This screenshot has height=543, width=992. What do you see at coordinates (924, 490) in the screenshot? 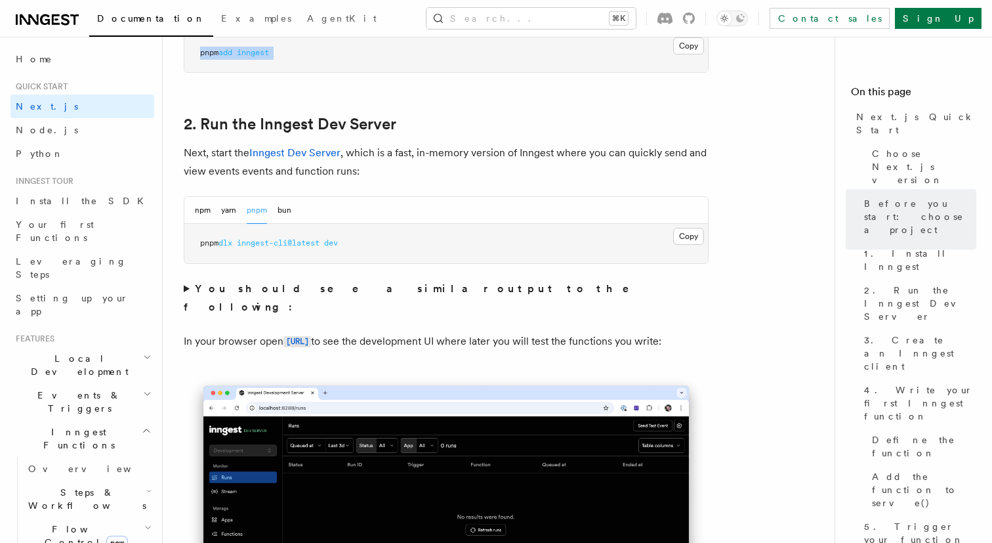
I see `span: Add the function to serve()` at bounding box center [924, 490].